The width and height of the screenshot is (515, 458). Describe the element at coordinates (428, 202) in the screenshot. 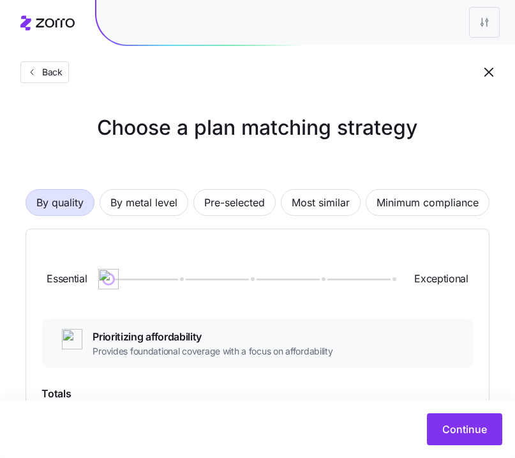

I see `button: Minimum compliance` at that location.